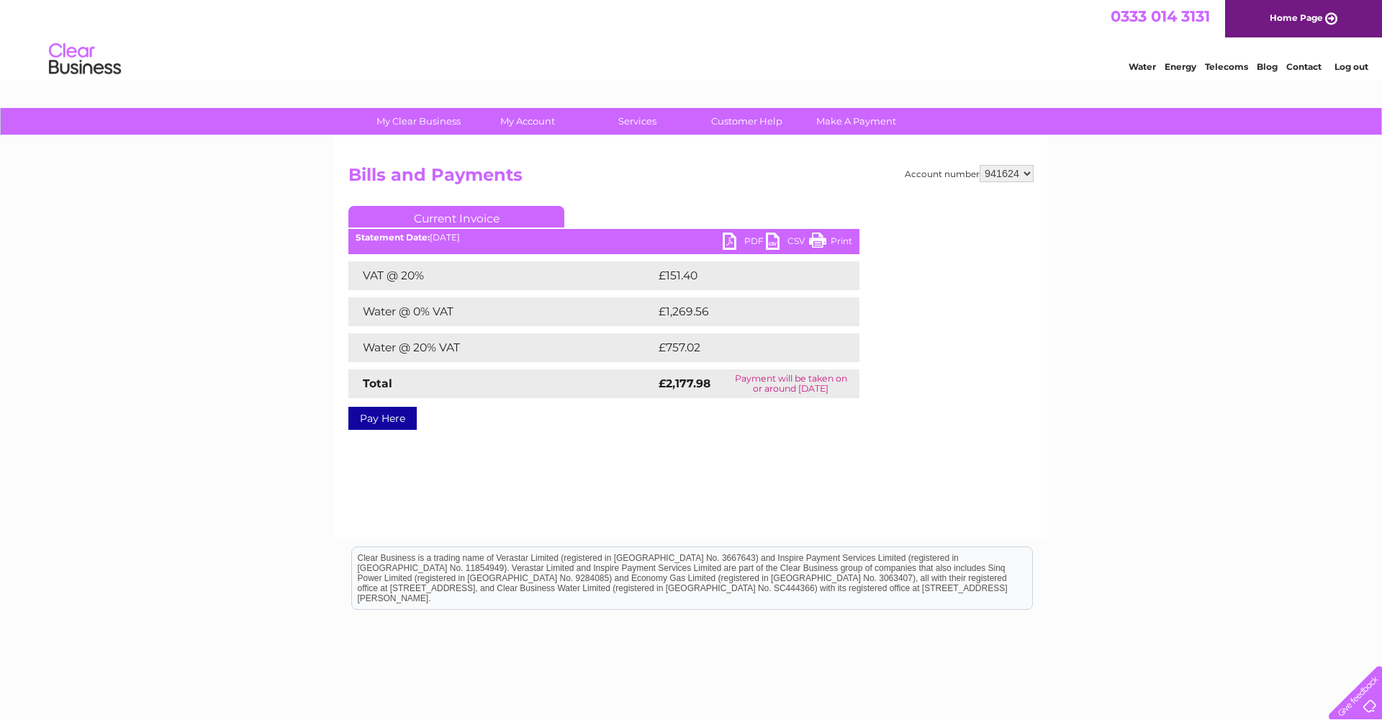 The height and width of the screenshot is (720, 1382). I want to click on a: Print, so click(831, 243).